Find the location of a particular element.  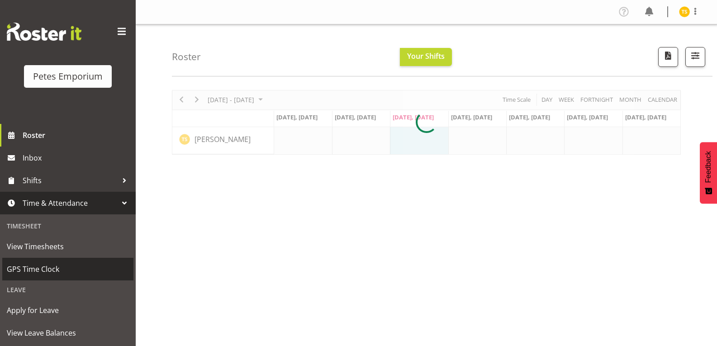

span: View Timesheets is located at coordinates (68, 246).